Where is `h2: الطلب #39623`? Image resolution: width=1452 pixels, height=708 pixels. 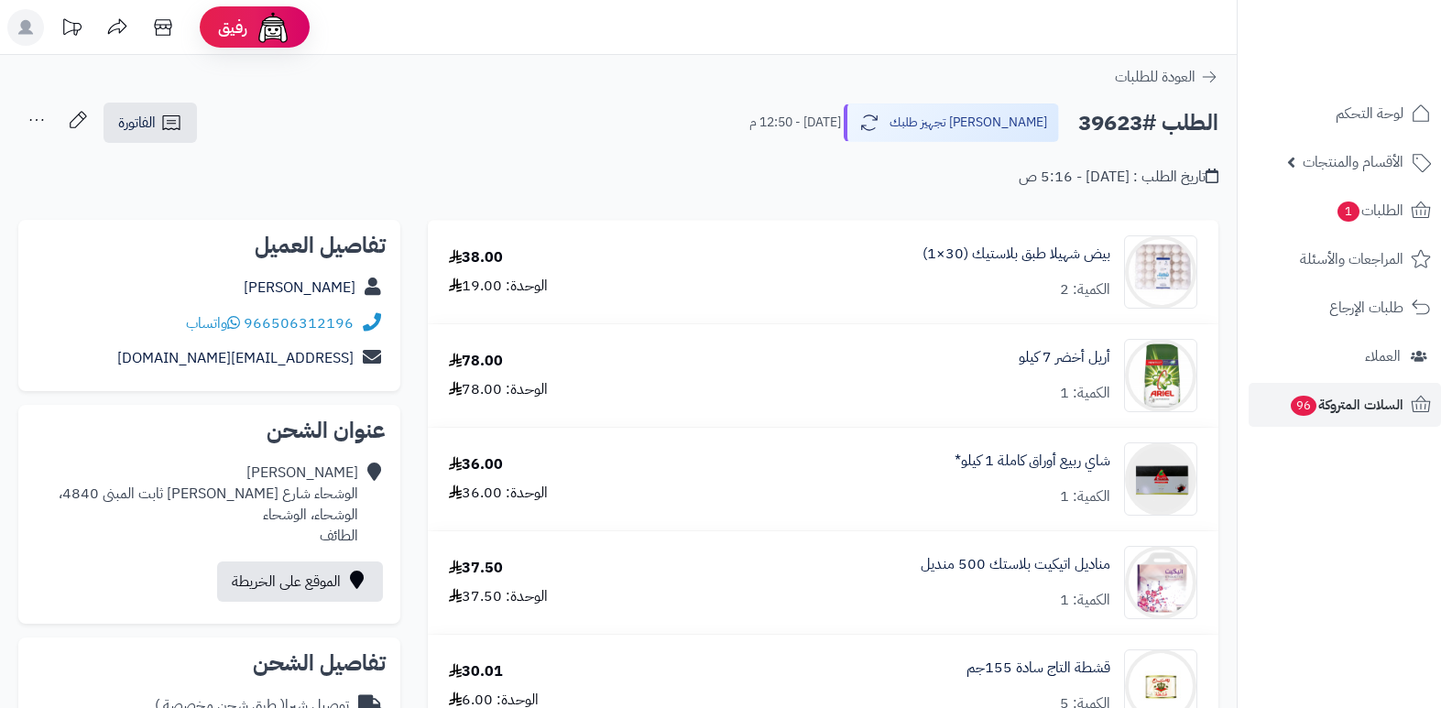
h2: الطلب #39623 is located at coordinates (1148, 123).